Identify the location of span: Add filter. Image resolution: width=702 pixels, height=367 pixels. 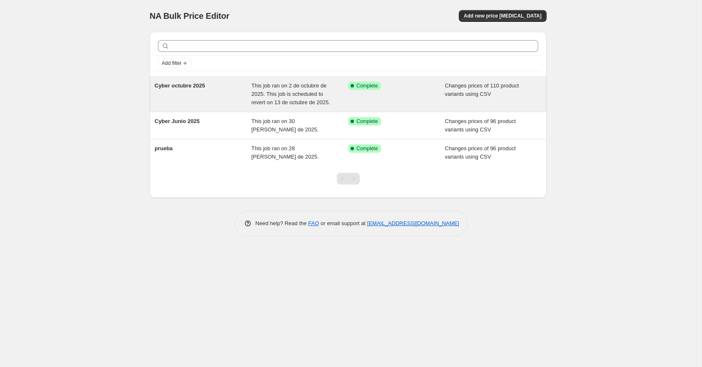
(171, 63).